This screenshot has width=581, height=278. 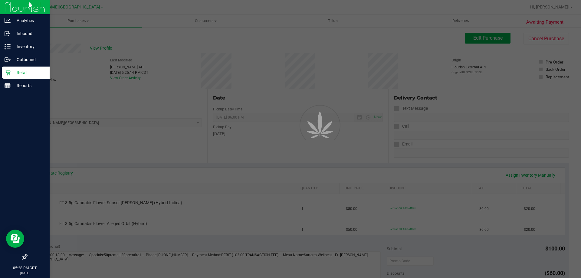 What do you see at coordinates (8, 34) in the screenshot?
I see `inline-svg: Inbound` at bounding box center [8, 34].